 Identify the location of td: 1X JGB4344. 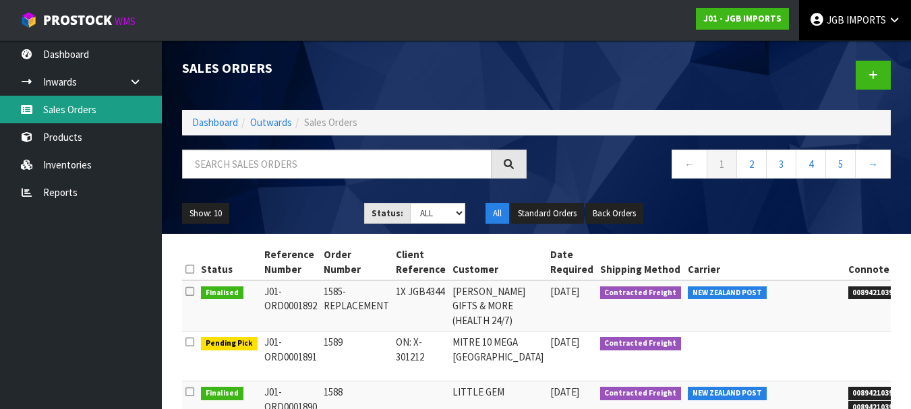
(421, 306).